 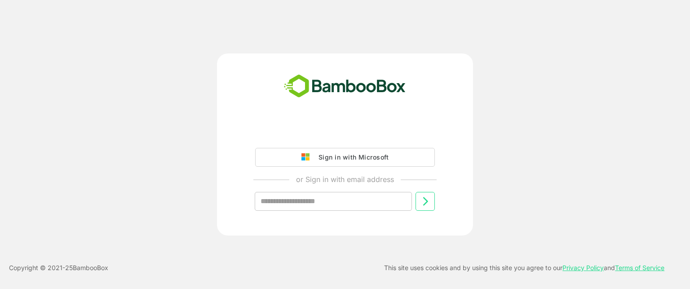 I want to click on p: Copyright © 2021- 25 BambooBox, so click(x=58, y=268).